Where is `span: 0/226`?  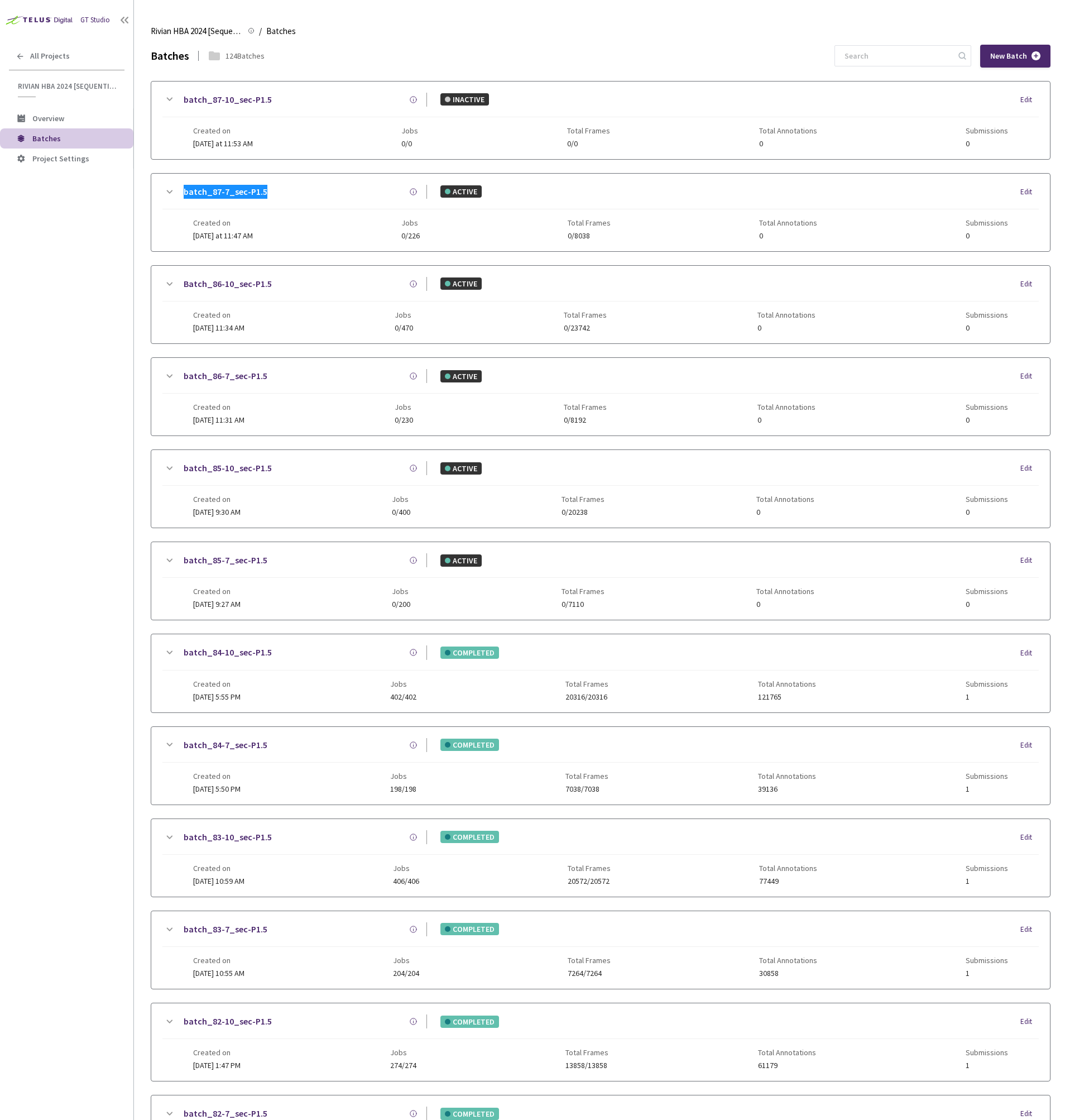
span: 0/226 is located at coordinates (411, 236).